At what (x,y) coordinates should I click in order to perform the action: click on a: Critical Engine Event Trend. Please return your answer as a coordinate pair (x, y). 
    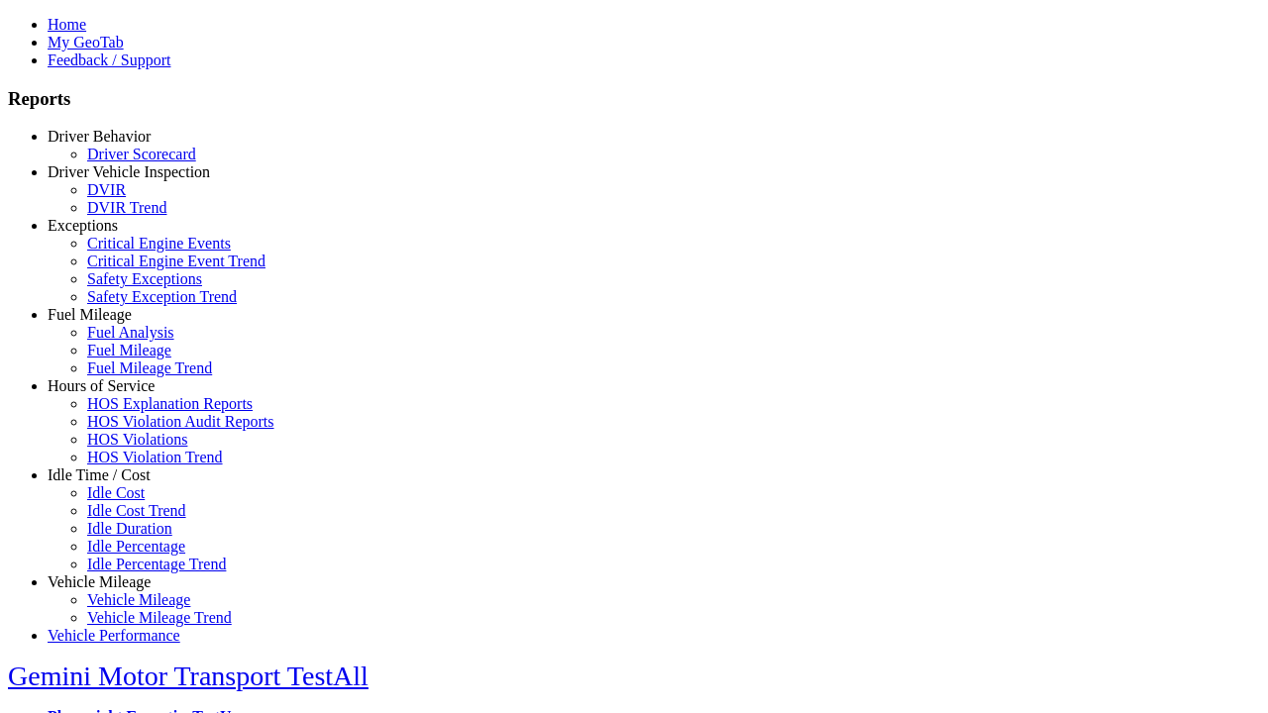
    Looking at the image, I should click on (176, 261).